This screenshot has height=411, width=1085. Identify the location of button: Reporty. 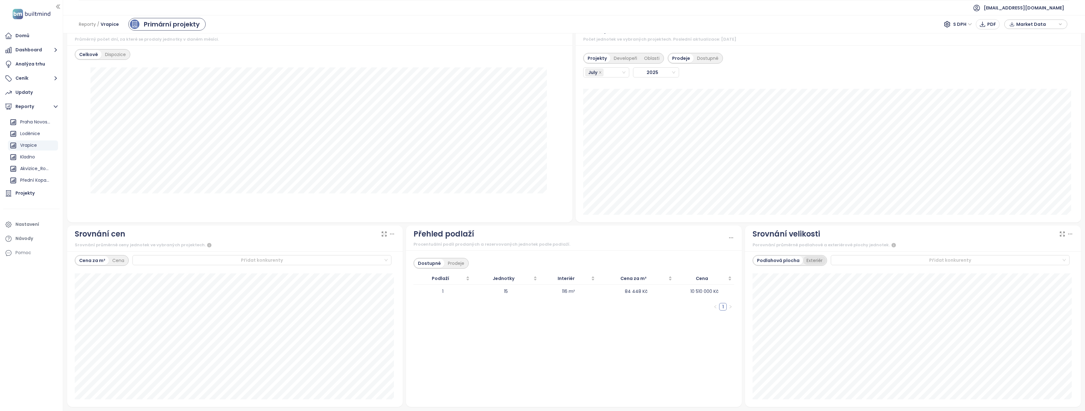
(31, 107).